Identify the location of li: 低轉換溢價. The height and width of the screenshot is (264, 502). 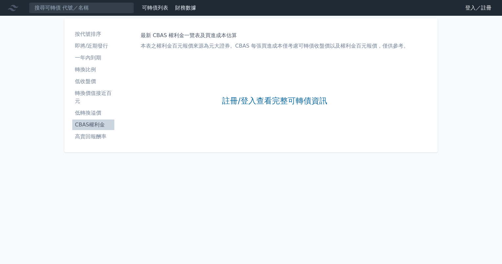
(93, 113).